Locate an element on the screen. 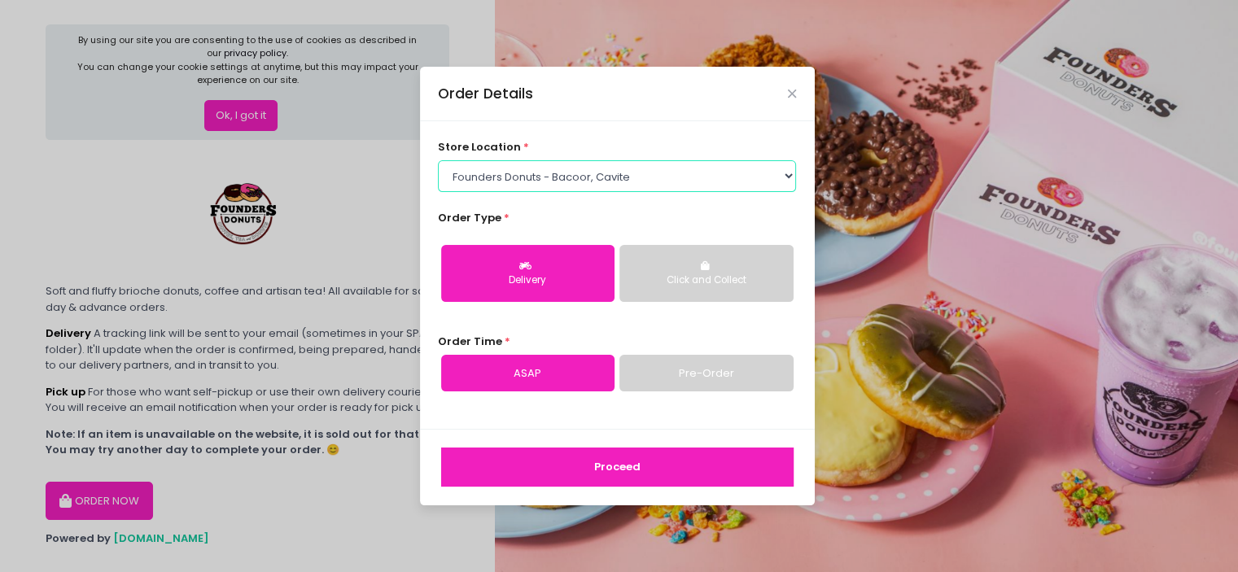 The height and width of the screenshot is (572, 1238). button: Click and Collect is located at coordinates (706, 274).